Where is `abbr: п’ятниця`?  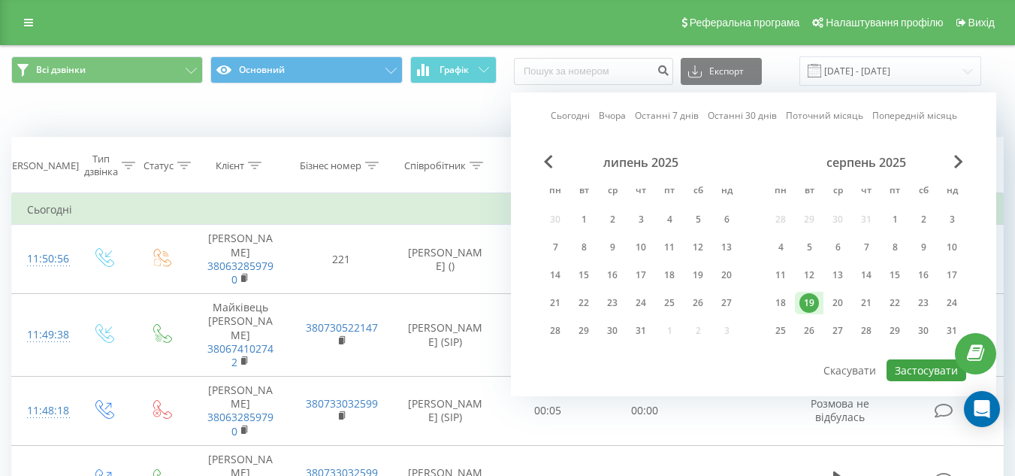 abbr: п’ятниця is located at coordinates (670, 192).